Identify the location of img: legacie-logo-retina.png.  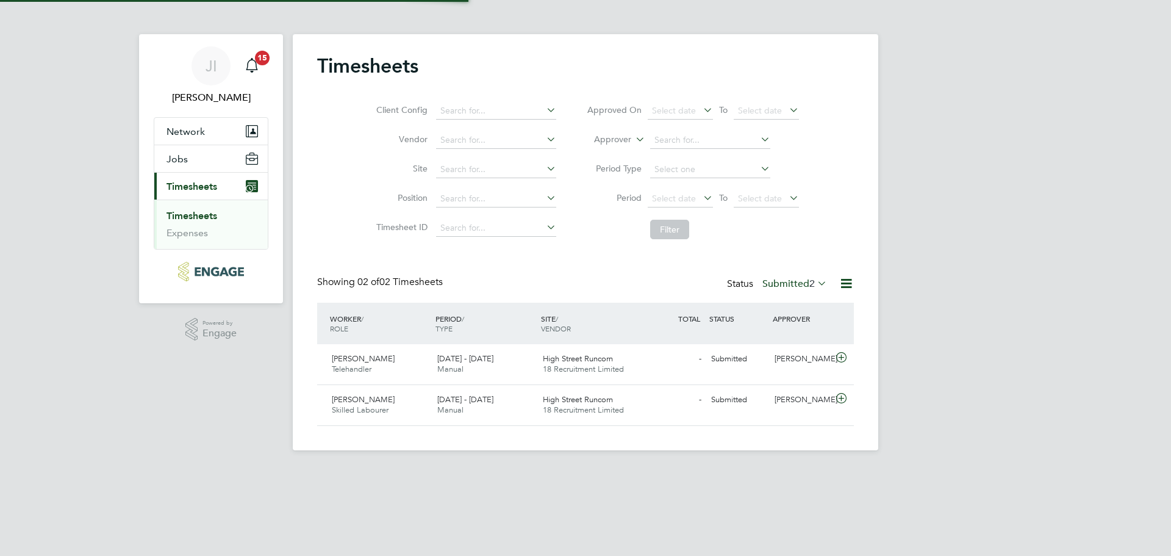
(210, 271).